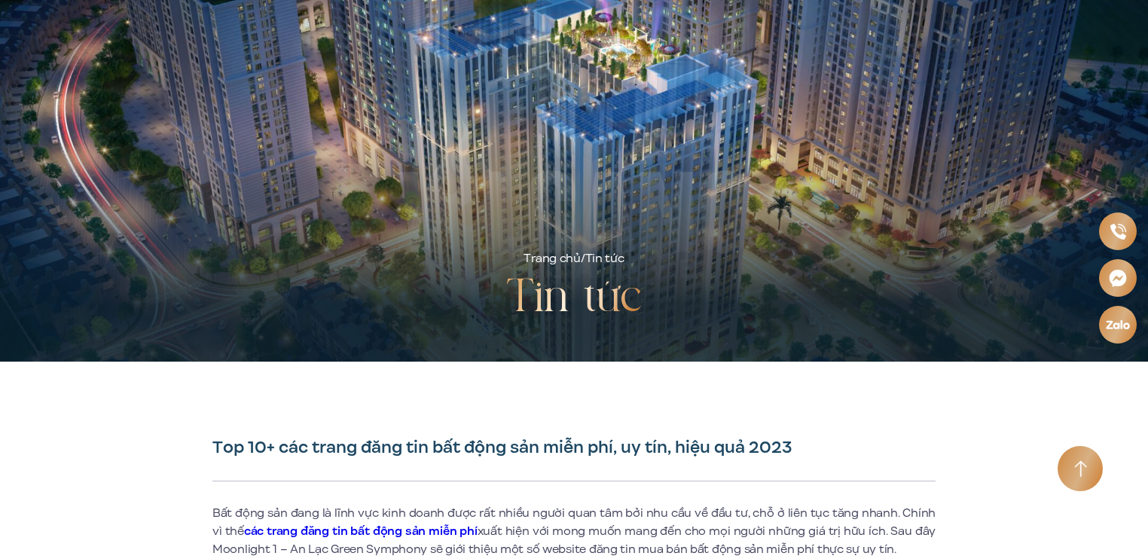 The width and height of the screenshot is (1148, 556). What do you see at coordinates (605, 258) in the screenshot?
I see `span: Tin tức` at bounding box center [605, 258].